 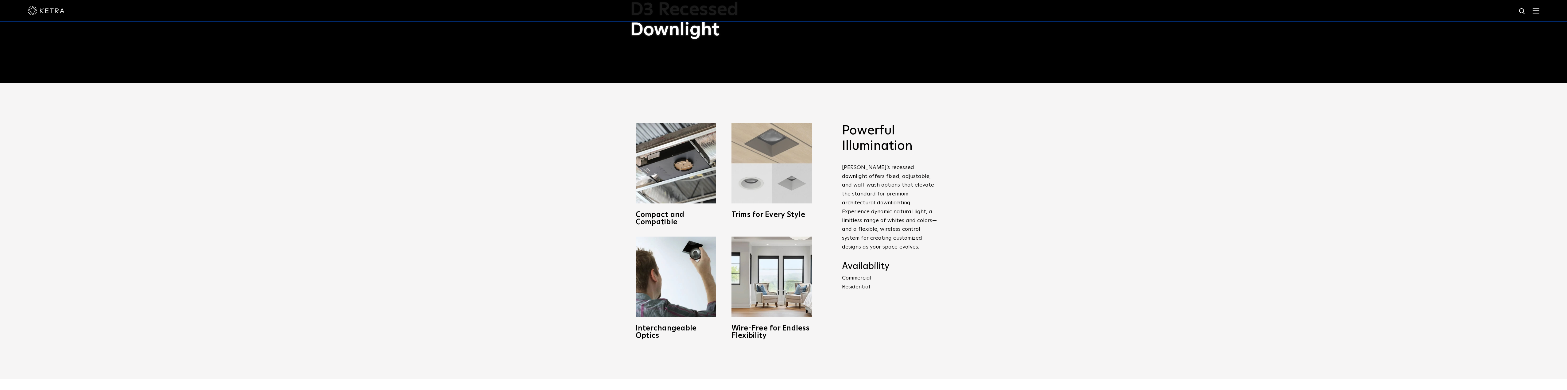 What do you see at coordinates (772, 215) in the screenshot?
I see `h3: Trims for Every Style` at bounding box center [772, 215].